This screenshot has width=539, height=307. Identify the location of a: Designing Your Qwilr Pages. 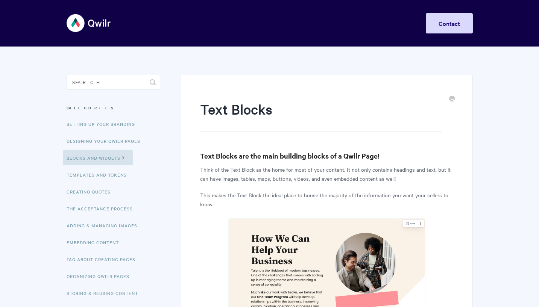
(106, 141).